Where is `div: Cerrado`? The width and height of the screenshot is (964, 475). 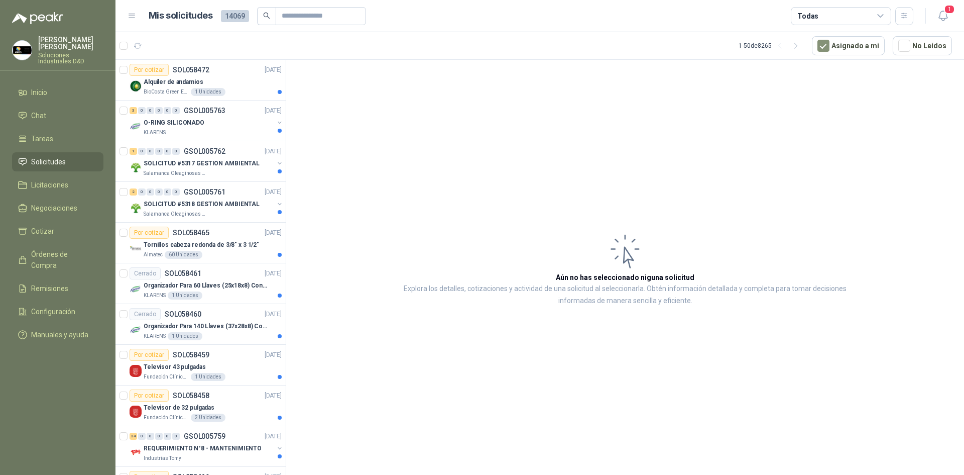 div: Cerrado is located at coordinates (145, 314).